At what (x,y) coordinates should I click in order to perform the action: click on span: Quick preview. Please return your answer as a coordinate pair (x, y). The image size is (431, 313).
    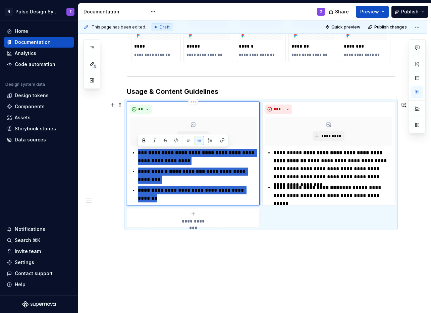
    Looking at the image, I should click on (346, 27).